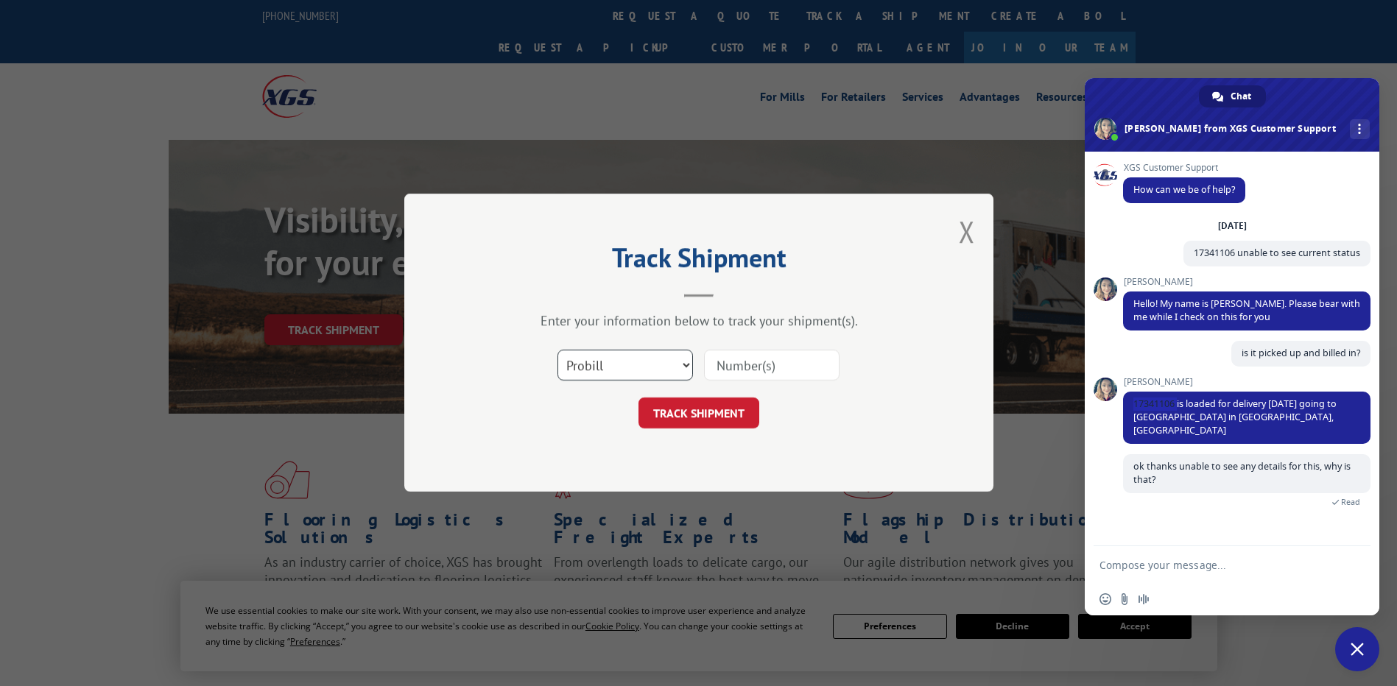 This screenshot has height=686, width=1397. I want to click on button: TRACK SHIPMENT, so click(699, 414).